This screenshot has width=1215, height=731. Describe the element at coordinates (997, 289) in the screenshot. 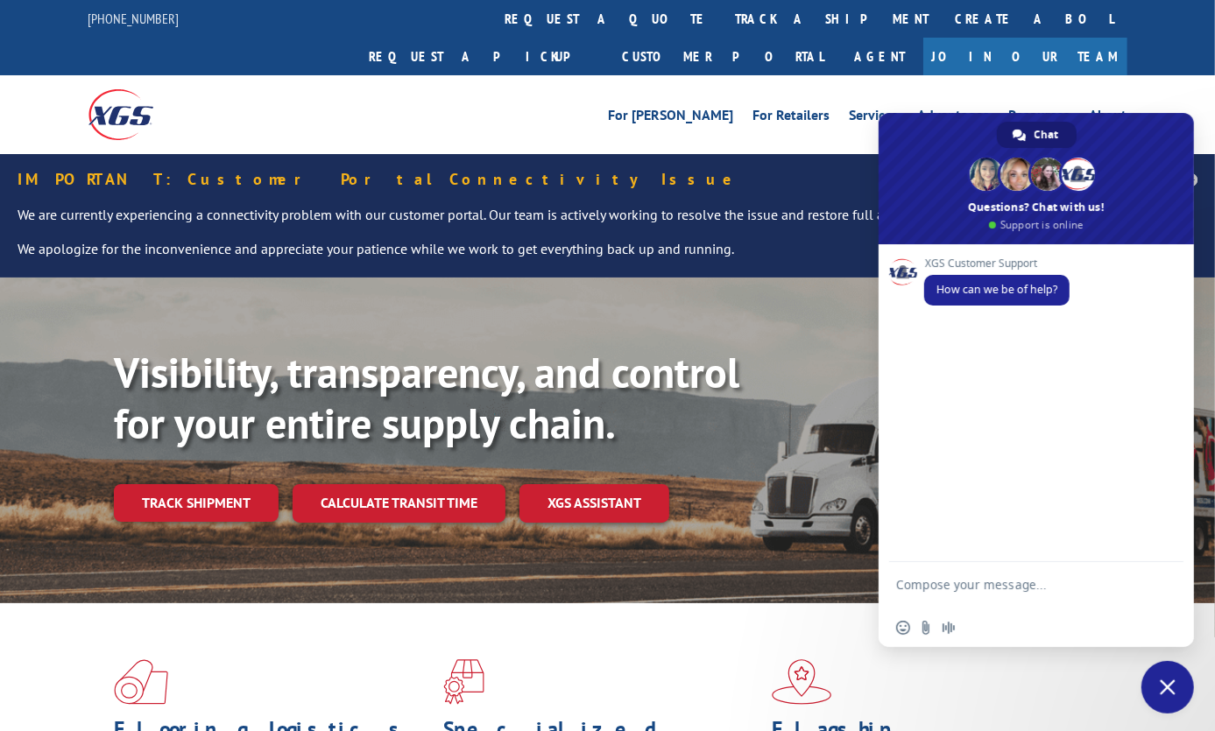

I see `span: How can we be of help?` at that location.